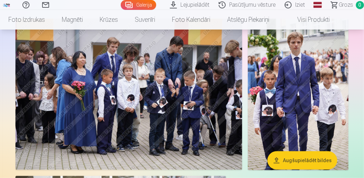  Describe the element at coordinates (308, 20) in the screenshot. I see `a: Visi produkti` at that location.